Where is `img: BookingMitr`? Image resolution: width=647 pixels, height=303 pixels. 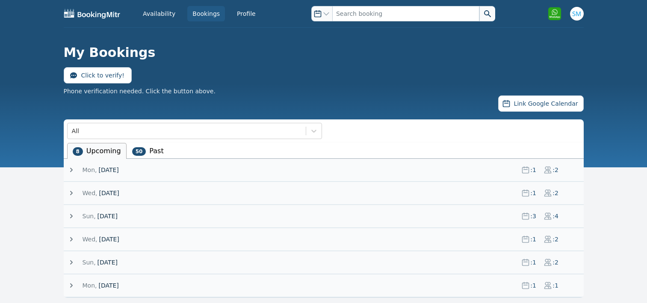 img: BookingMitr is located at coordinates (92, 14).